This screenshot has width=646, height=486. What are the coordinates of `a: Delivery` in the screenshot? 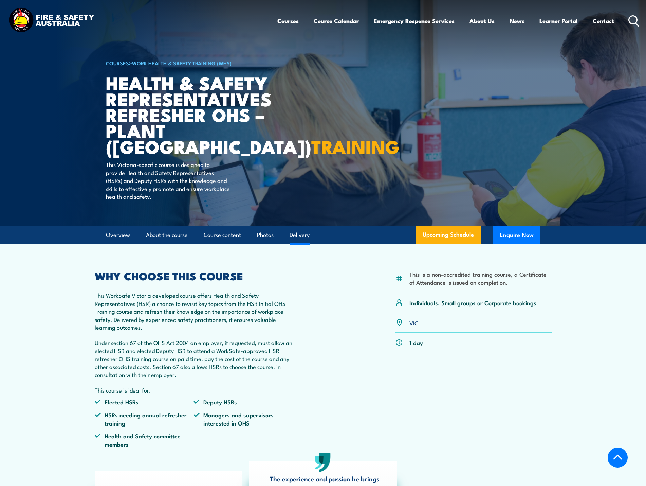 It's located at (299, 235).